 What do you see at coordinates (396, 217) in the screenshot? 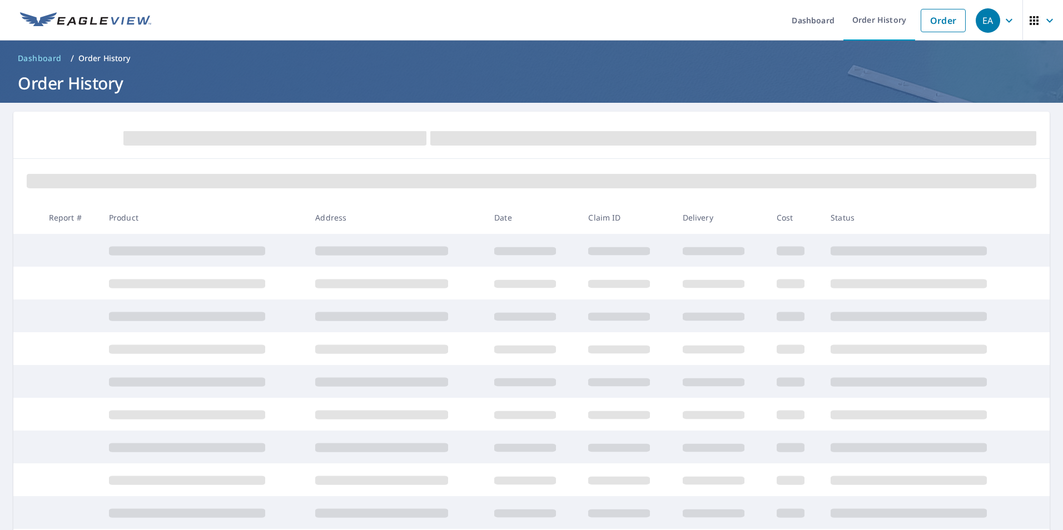
I see `th: Address` at bounding box center [396, 217].